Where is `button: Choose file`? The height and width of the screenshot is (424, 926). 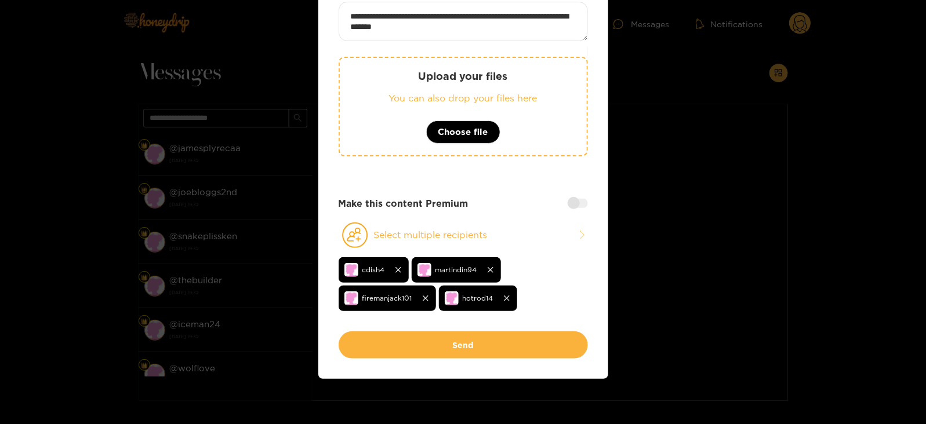 button: Choose file is located at coordinates (463, 132).